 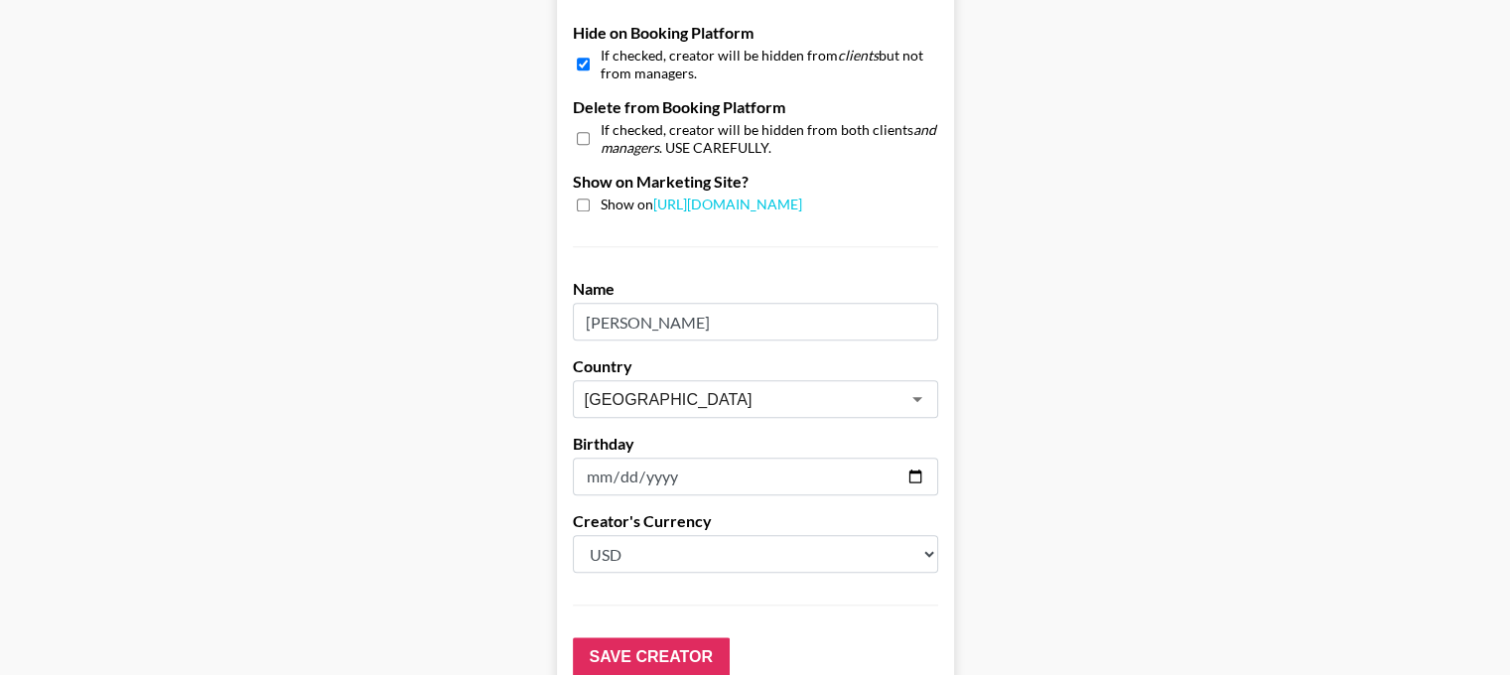 I want to click on span: Show on, so click(x=701, y=204).